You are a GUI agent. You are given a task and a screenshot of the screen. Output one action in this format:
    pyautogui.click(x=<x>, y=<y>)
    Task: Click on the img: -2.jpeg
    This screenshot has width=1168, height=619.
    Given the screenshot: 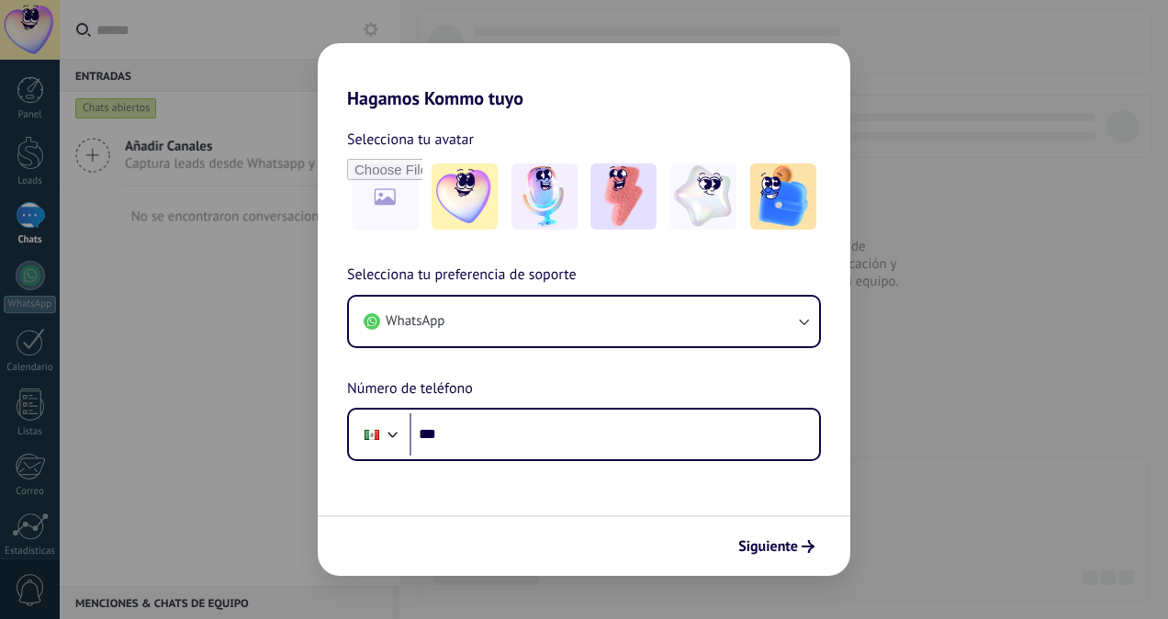 What is the action you would take?
    pyautogui.click(x=544, y=196)
    